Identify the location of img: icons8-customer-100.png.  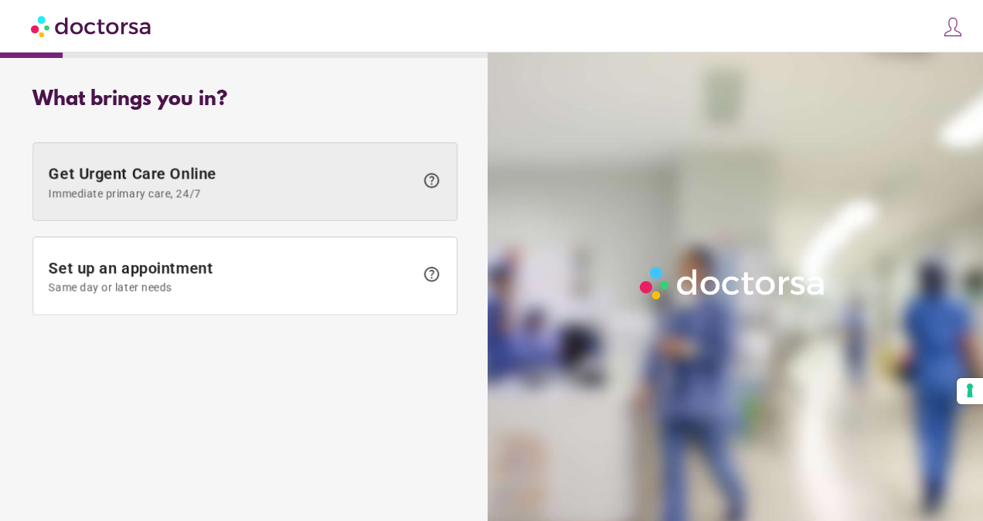
(953, 27).